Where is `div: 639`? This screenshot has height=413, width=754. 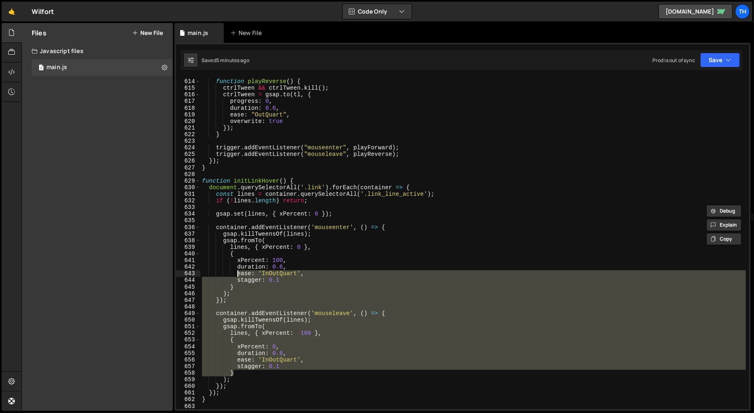
div: 639 is located at coordinates (188, 247).